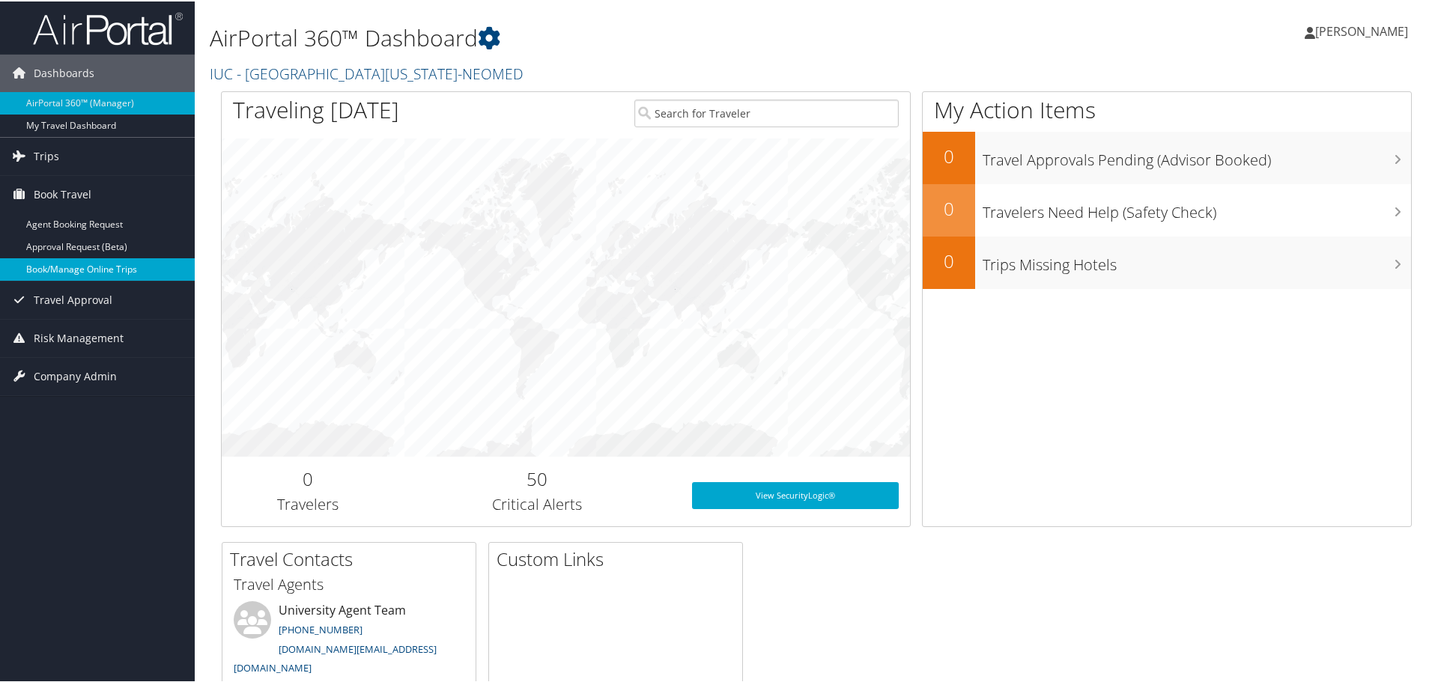 Image resolution: width=1432 pixels, height=682 pixels. What do you see at coordinates (619, 558) in the screenshot?
I see `h2: Custom Links` at bounding box center [619, 558].